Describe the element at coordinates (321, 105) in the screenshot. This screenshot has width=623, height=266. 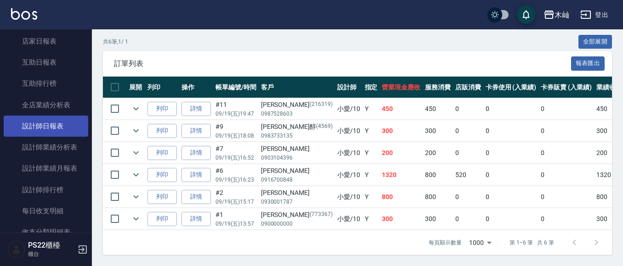
I see `p: (216319)` at that location.